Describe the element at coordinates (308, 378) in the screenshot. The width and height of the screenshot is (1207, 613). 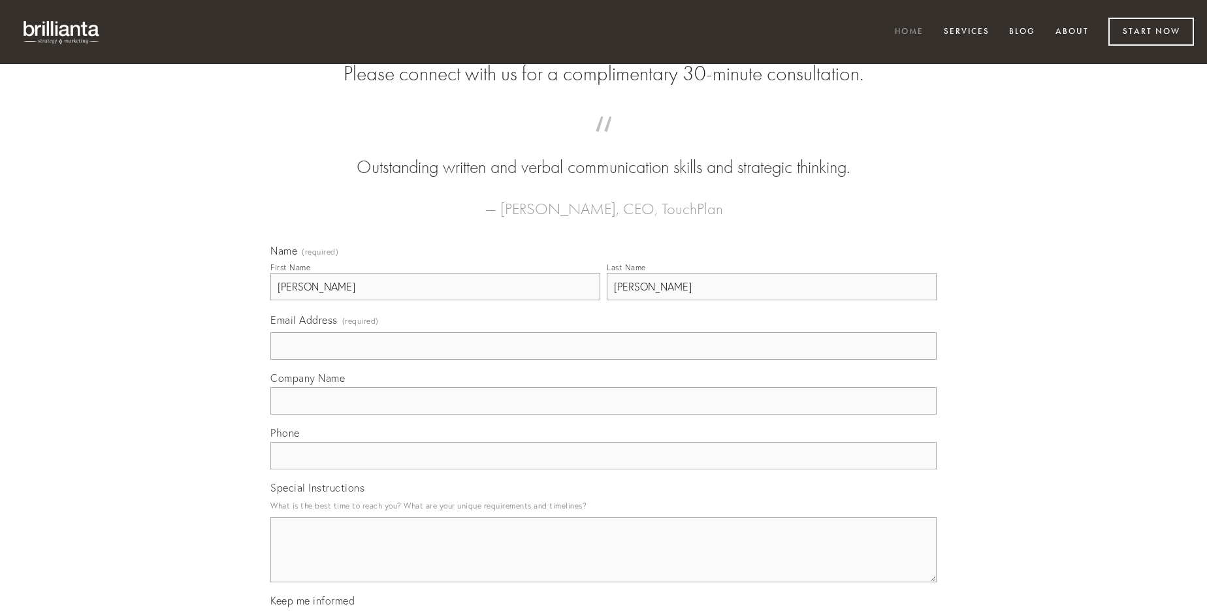
I see `span: Company Name` at that location.